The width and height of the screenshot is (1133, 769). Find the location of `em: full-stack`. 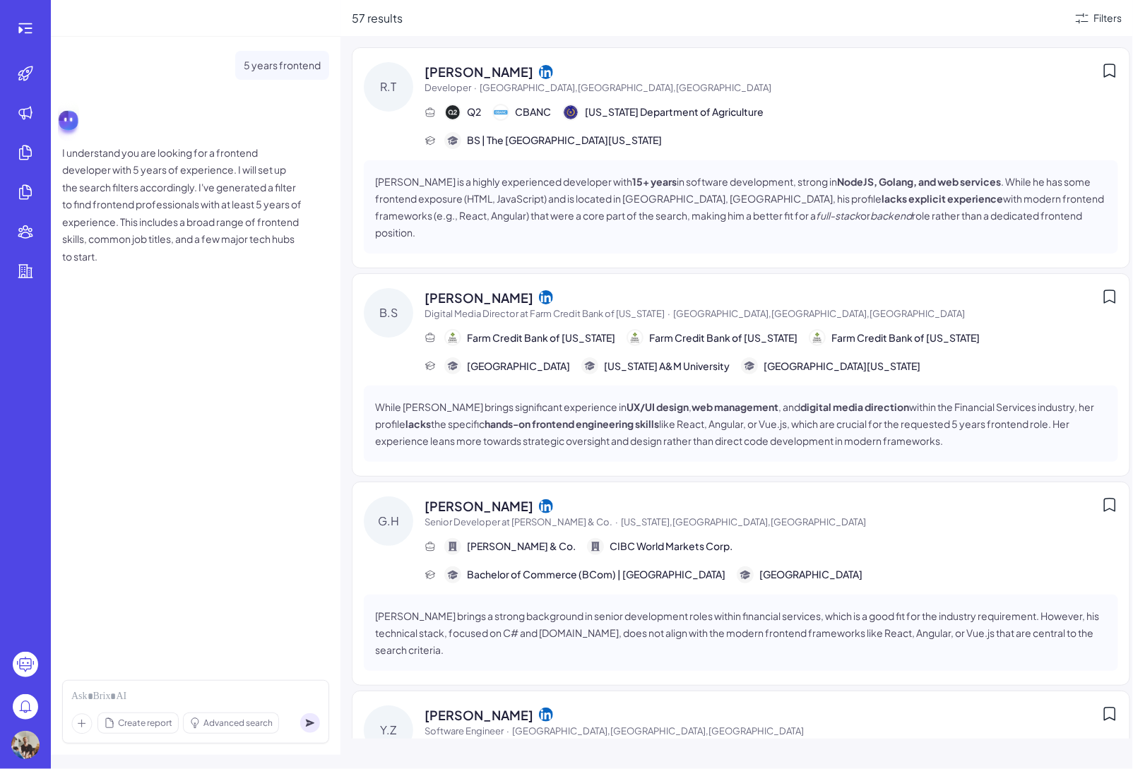

em: full-stack is located at coordinates (837, 215).